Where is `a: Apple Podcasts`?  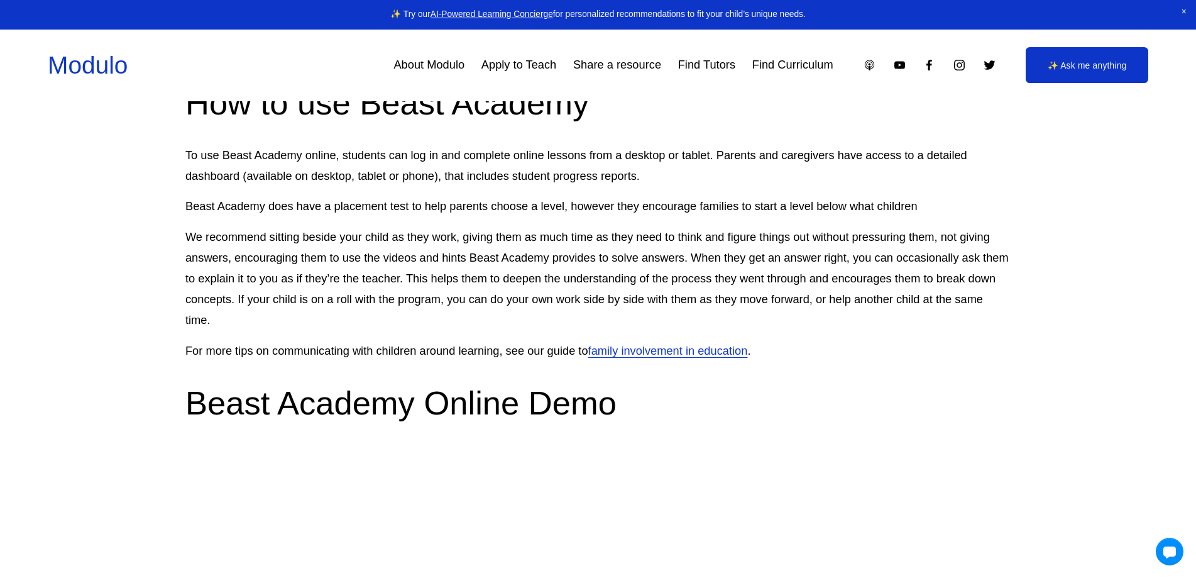
a: Apple Podcasts is located at coordinates (869, 65).